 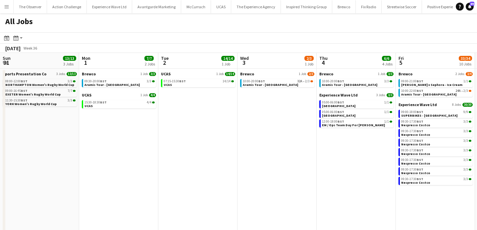 I want to click on span: 09:30-20:00, so click(x=95, y=81).